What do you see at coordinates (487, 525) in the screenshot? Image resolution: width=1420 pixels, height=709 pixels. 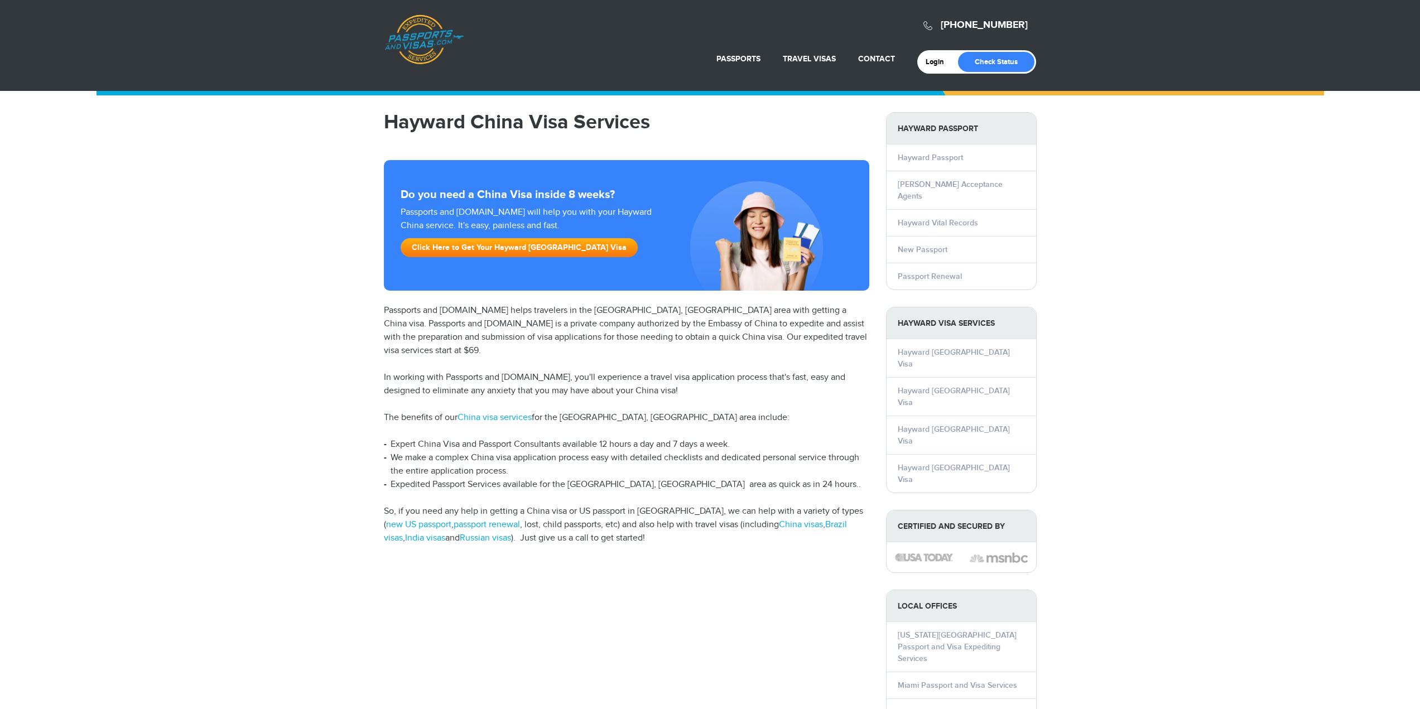 I see `a: passport renewal` at bounding box center [487, 525].